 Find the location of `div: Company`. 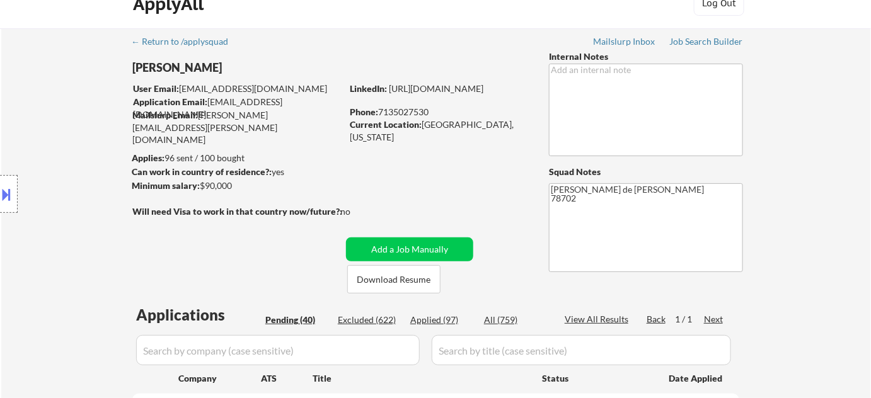

div: Company is located at coordinates (219, 379).